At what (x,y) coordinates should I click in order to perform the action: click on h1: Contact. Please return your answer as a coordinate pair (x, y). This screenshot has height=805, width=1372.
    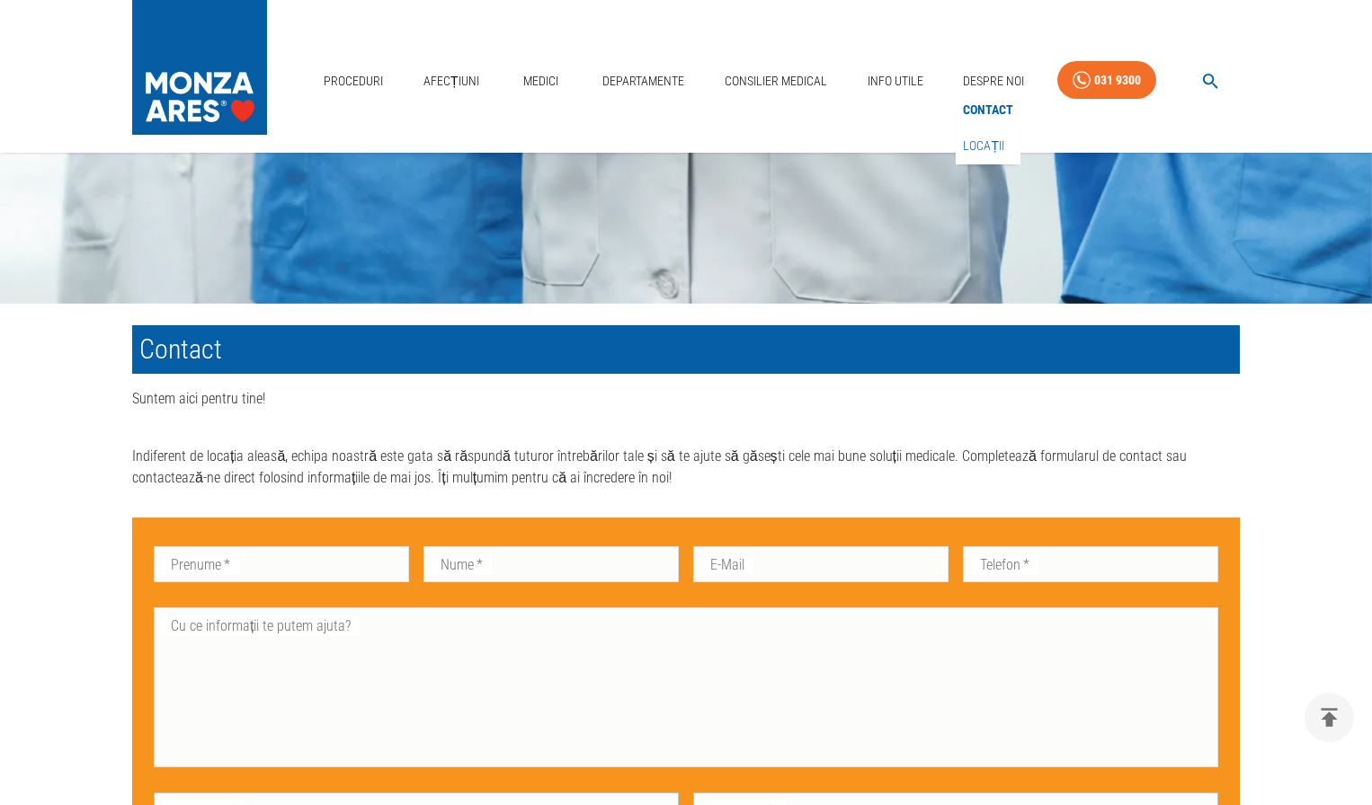
    Looking at the image, I should click on (686, 350).